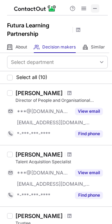  What do you see at coordinates (61, 100) in the screenshot?
I see `div: Director of People and Organisational Development` at bounding box center [61, 100].